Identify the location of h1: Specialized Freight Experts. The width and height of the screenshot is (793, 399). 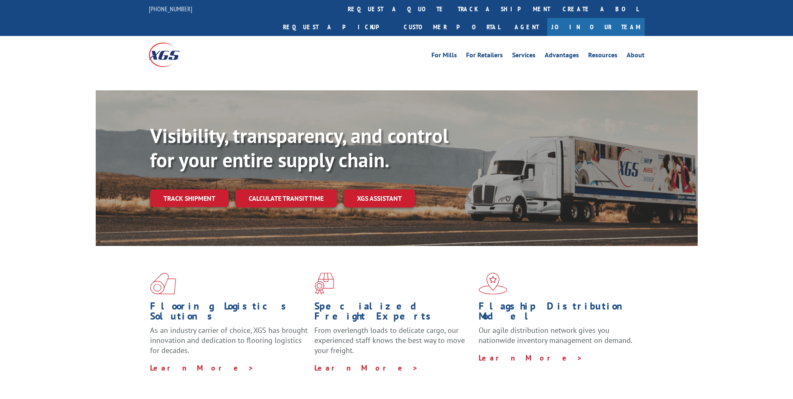
(393, 313).